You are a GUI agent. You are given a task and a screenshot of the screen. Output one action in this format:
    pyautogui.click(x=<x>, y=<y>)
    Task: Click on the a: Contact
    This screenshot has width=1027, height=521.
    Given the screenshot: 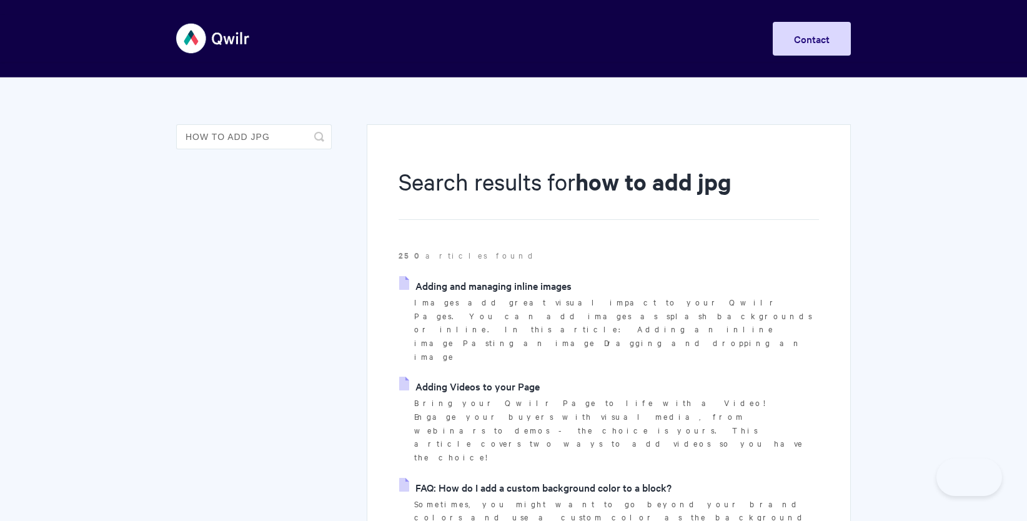 What is the action you would take?
    pyautogui.click(x=812, y=39)
    